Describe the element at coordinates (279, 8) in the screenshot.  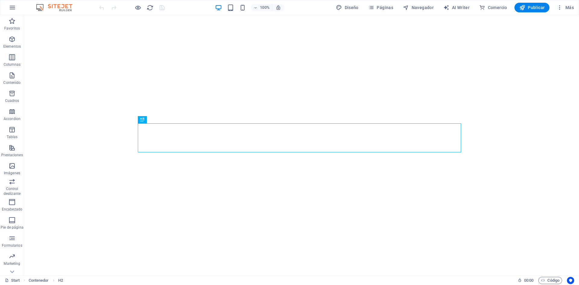
I see `i: Al redimensionar, ajustar el nivel de zoom automáticamente para ajustarse al dispositivo elegido.` at that location.